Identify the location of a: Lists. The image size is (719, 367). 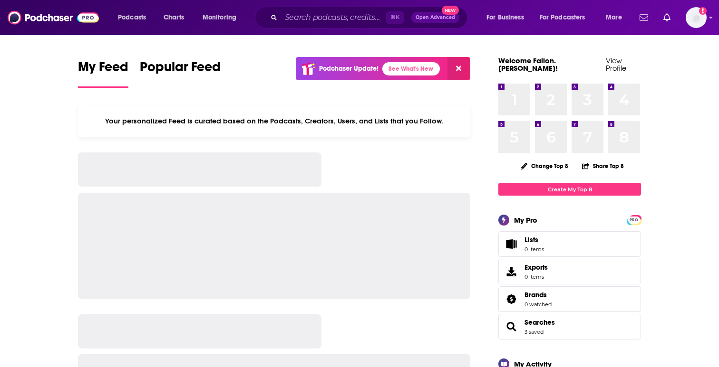
(570, 244).